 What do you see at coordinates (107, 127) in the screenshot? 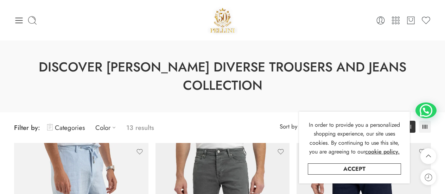
I see `a: Color` at bounding box center [107, 127].